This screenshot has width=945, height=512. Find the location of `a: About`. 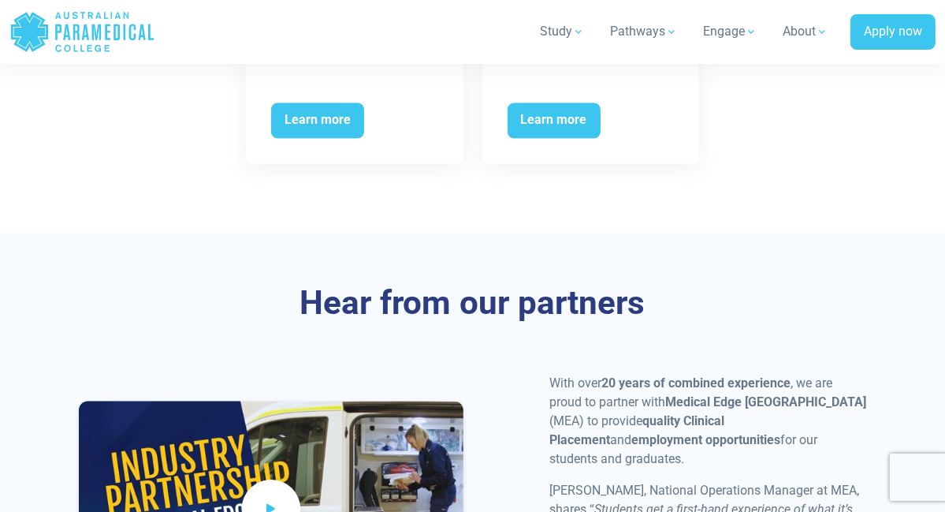

a: About is located at coordinates (806, 32).